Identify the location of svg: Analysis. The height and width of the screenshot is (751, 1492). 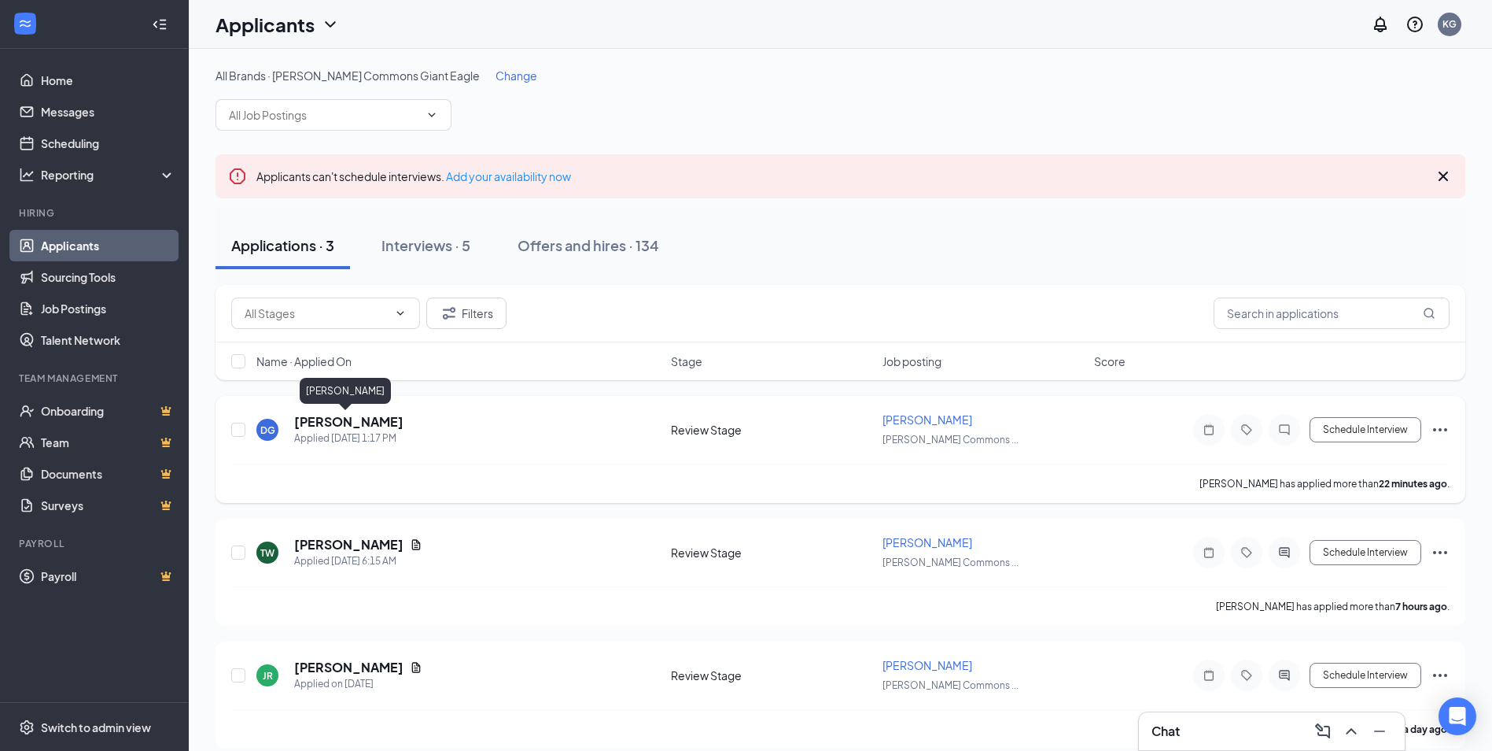
(27, 175).